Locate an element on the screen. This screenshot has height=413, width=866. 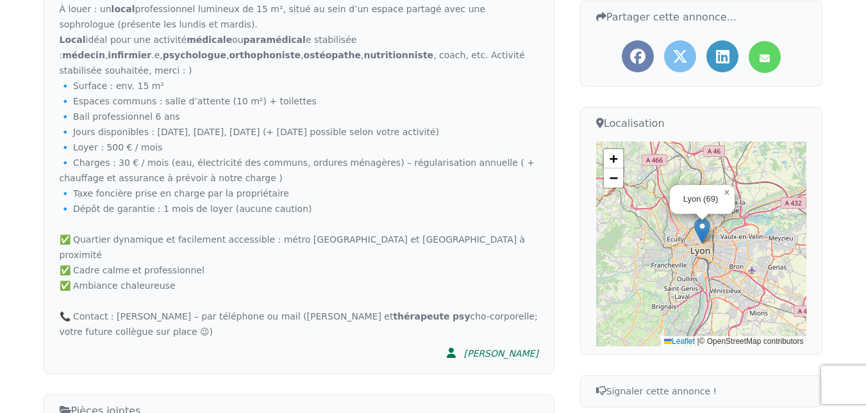
span: Signaler cette annonce ! is located at coordinates (656, 391).